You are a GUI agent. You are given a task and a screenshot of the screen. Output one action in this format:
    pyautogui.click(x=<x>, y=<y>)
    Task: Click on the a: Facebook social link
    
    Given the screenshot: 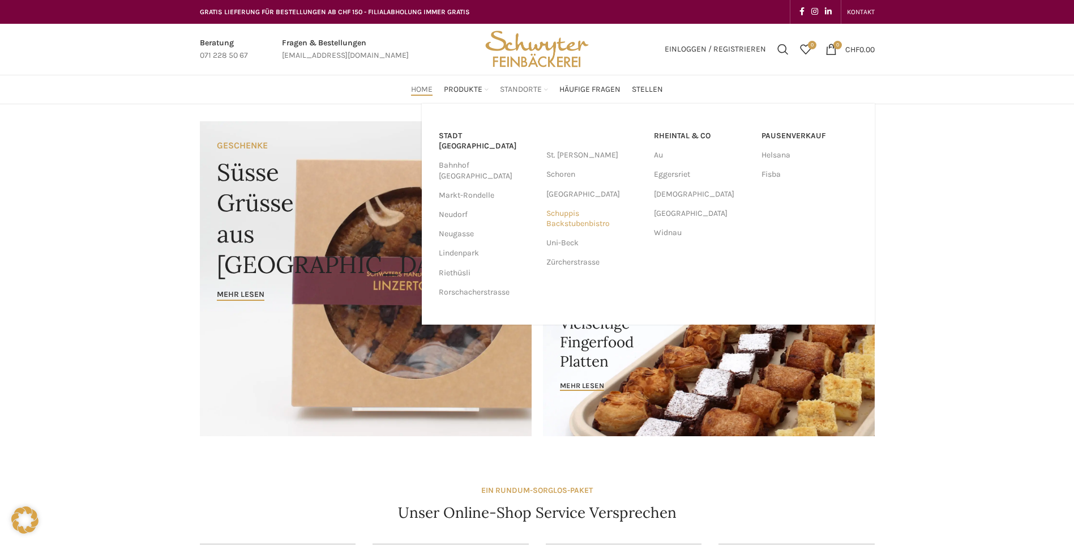 What is the action you would take?
    pyautogui.click(x=802, y=12)
    